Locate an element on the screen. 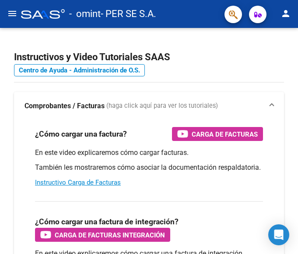  a: Centro de Ayuda - Administración de O.S. is located at coordinates (79, 70).